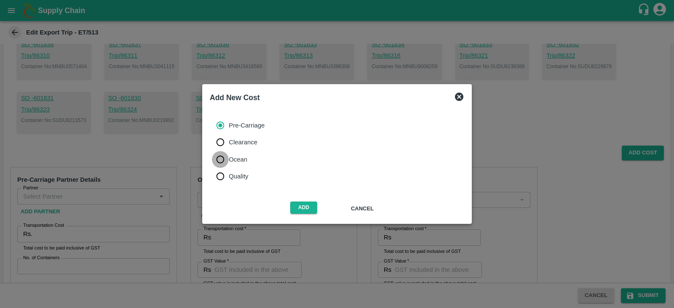 Image resolution: width=674 pixels, height=308 pixels. What do you see at coordinates (362, 209) in the screenshot?
I see `button: Cancel` at bounding box center [362, 209].